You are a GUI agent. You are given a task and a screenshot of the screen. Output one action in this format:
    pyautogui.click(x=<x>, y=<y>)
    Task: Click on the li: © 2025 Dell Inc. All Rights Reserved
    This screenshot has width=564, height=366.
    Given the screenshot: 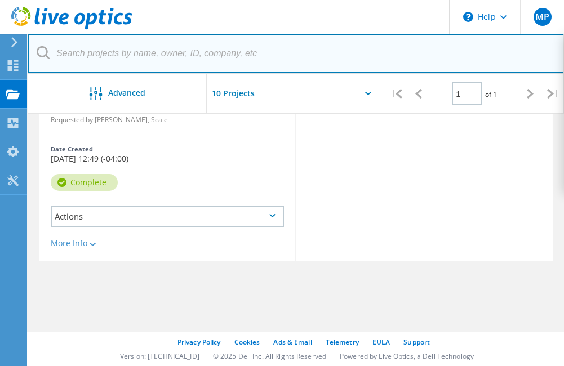 What is the action you would take?
    pyautogui.click(x=269, y=356)
    